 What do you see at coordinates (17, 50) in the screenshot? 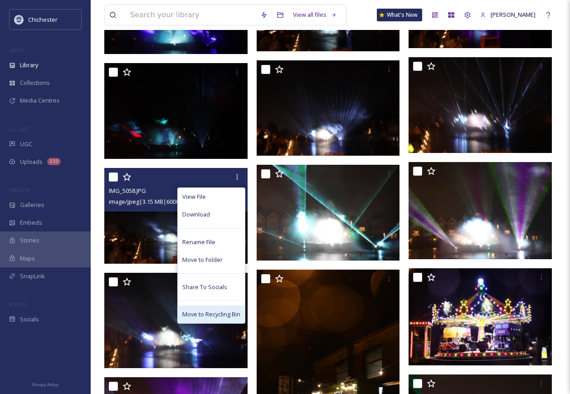
I see `span: MEDIA` at bounding box center [17, 50].